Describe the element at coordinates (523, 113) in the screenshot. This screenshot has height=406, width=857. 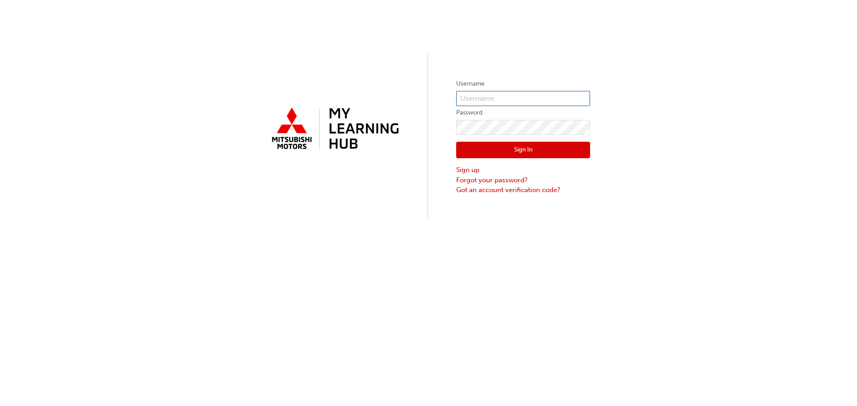
I see `label: Password` at that location.